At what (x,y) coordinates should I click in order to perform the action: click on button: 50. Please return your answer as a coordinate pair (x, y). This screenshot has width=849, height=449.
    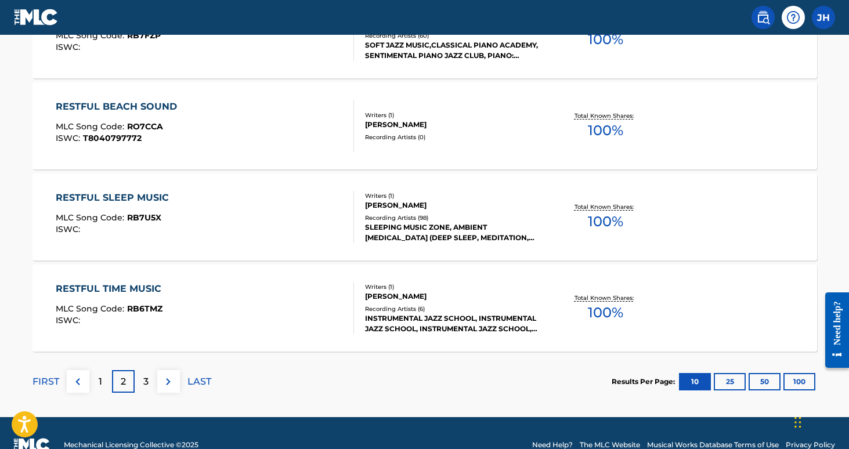
    Looking at the image, I should click on (765, 382).